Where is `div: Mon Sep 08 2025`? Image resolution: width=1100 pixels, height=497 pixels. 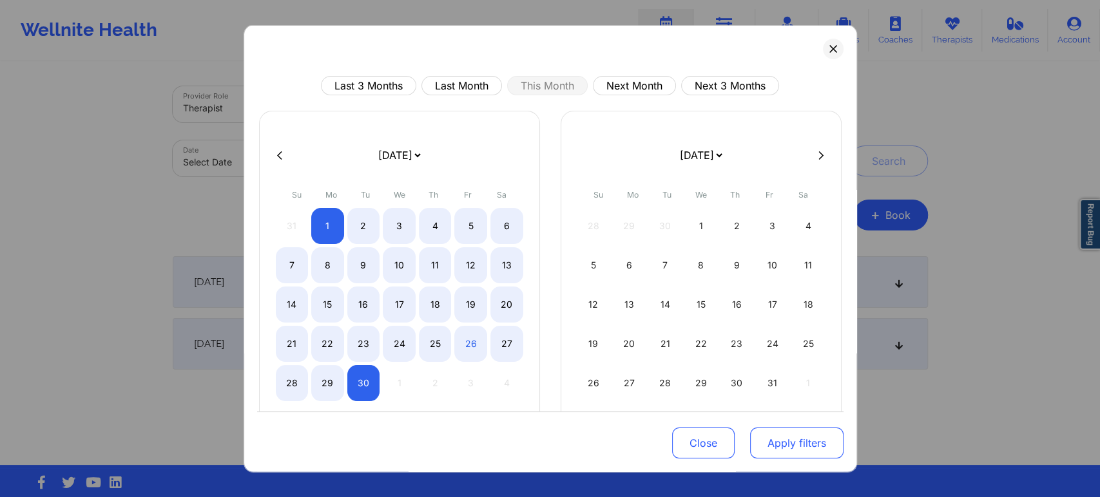
div: Mon Sep 08 2025 is located at coordinates (327, 265).